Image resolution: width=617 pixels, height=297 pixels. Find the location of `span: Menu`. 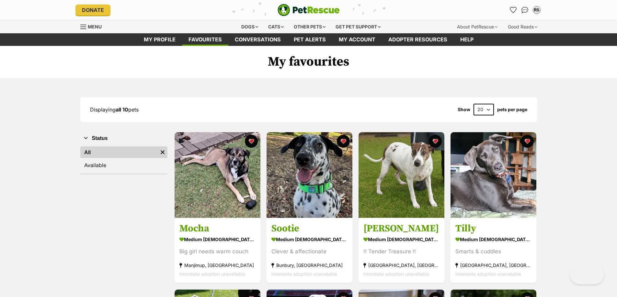

span: Menu is located at coordinates (94, 27).